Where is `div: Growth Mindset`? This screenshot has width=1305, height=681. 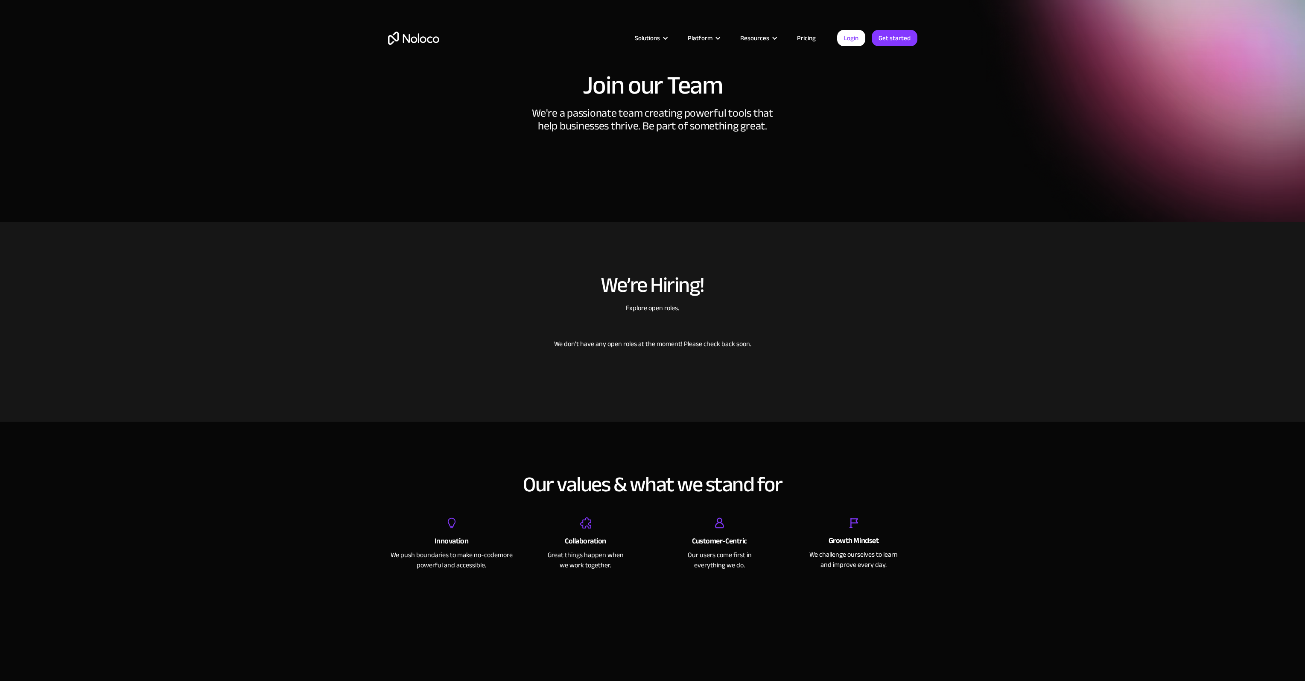 div: Growth Mindset is located at coordinates (854, 541).